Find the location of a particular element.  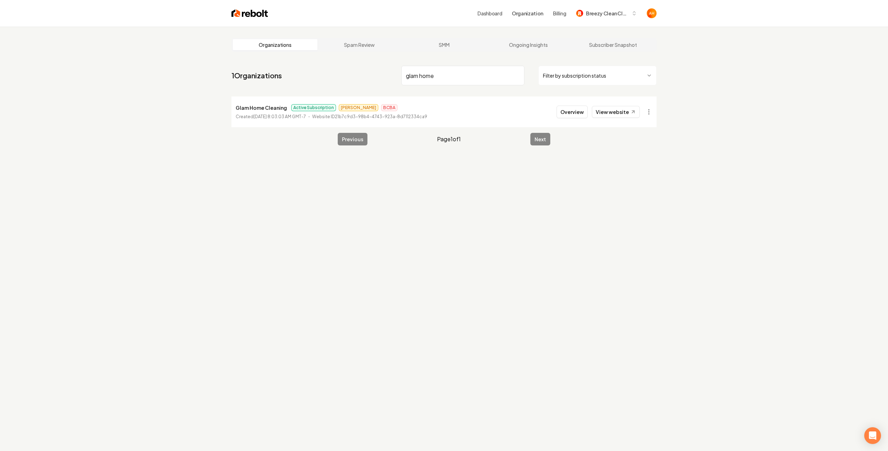

span: Breezy Clean Cleaning is located at coordinates (607, 13).